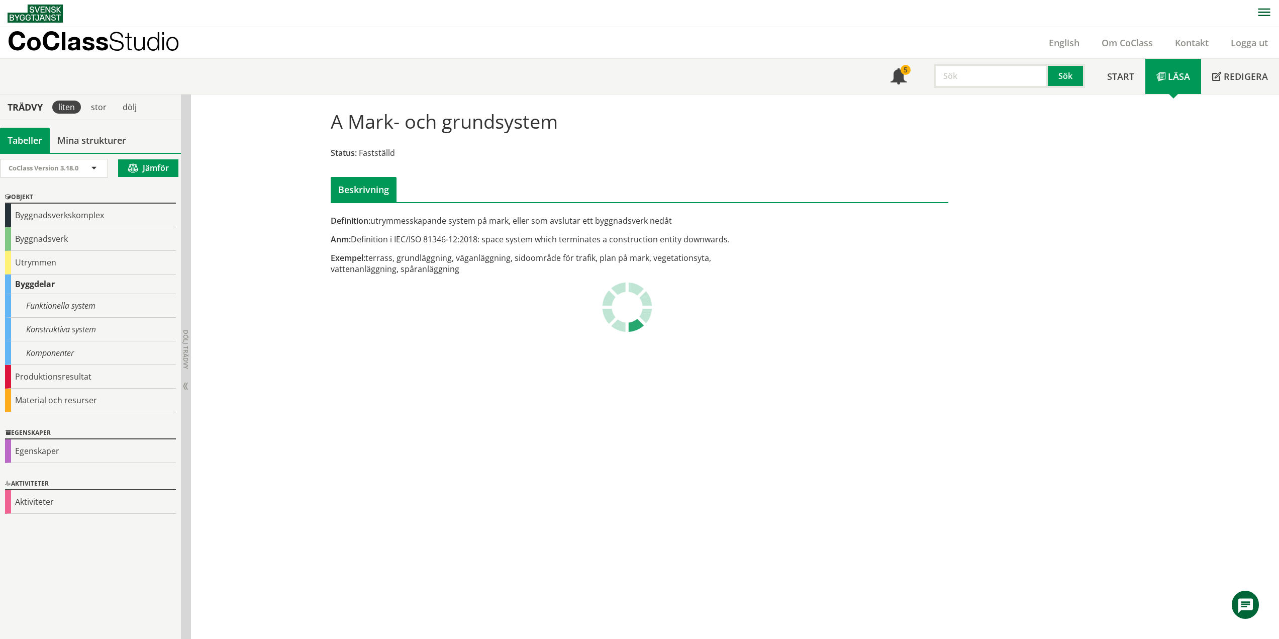 The width and height of the screenshot is (1279, 639). I want to click on span: Dölj trädvy, so click(185, 349).